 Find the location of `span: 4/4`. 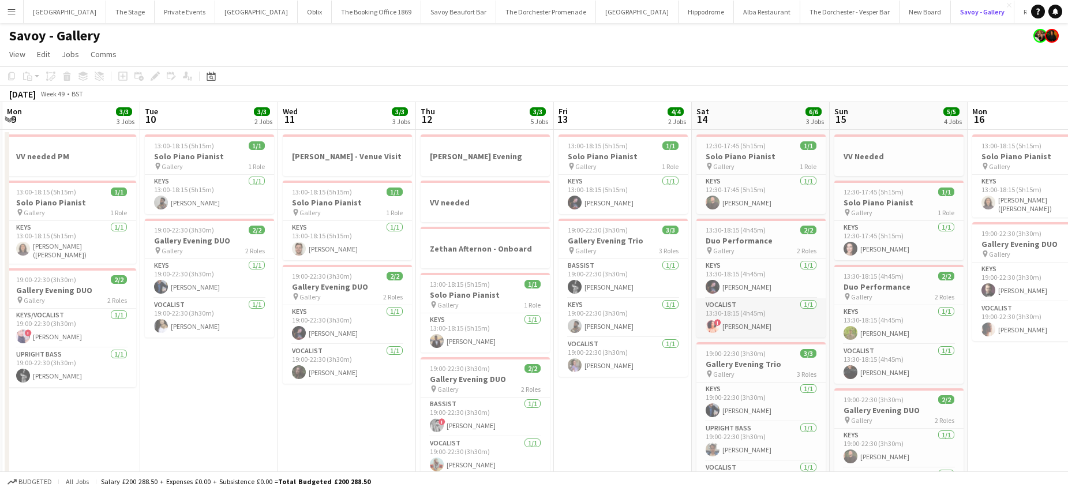

span: 4/4 is located at coordinates (676, 111).